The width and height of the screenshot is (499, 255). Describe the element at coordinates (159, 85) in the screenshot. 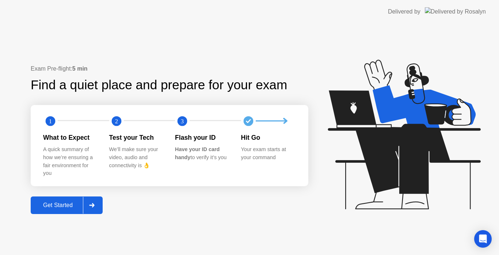

I see `div: Find a quiet place and prepare for your exam` at that location.